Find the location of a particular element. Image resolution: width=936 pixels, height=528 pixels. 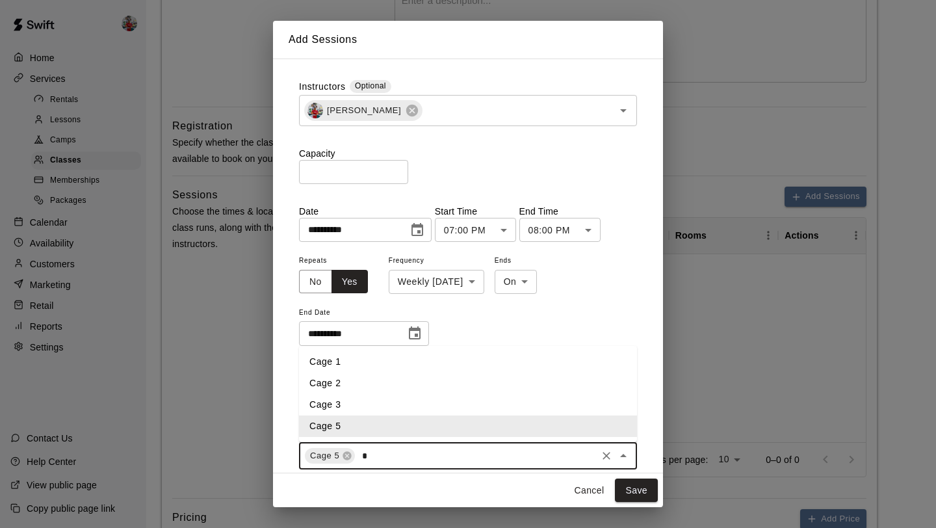

button: Save is located at coordinates (636, 490).